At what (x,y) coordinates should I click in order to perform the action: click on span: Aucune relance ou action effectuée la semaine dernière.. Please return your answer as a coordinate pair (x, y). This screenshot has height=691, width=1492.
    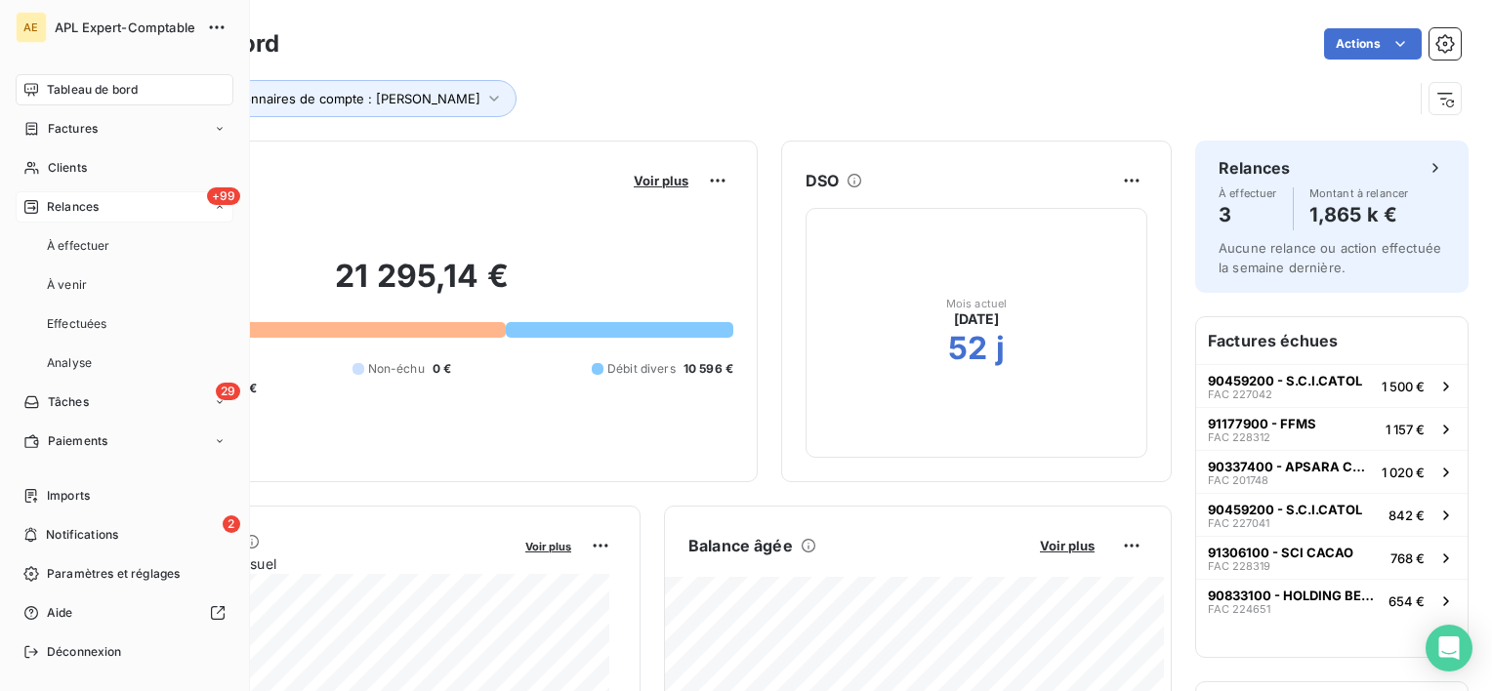
    Looking at the image, I should click on (1330, 258).